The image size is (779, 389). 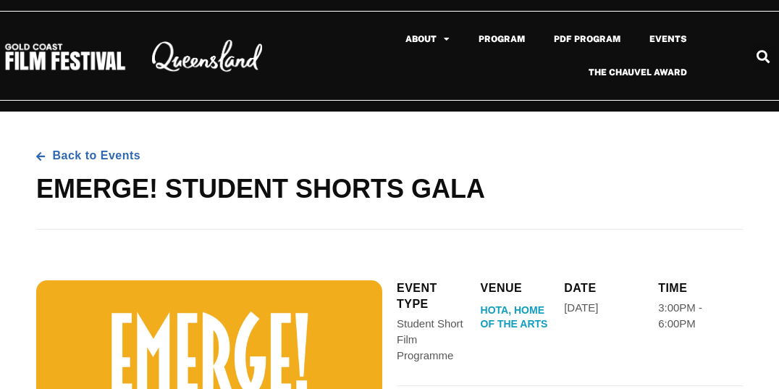 What do you see at coordinates (505, 56) in the screenshot?
I see `nav: Menu` at bounding box center [505, 56].